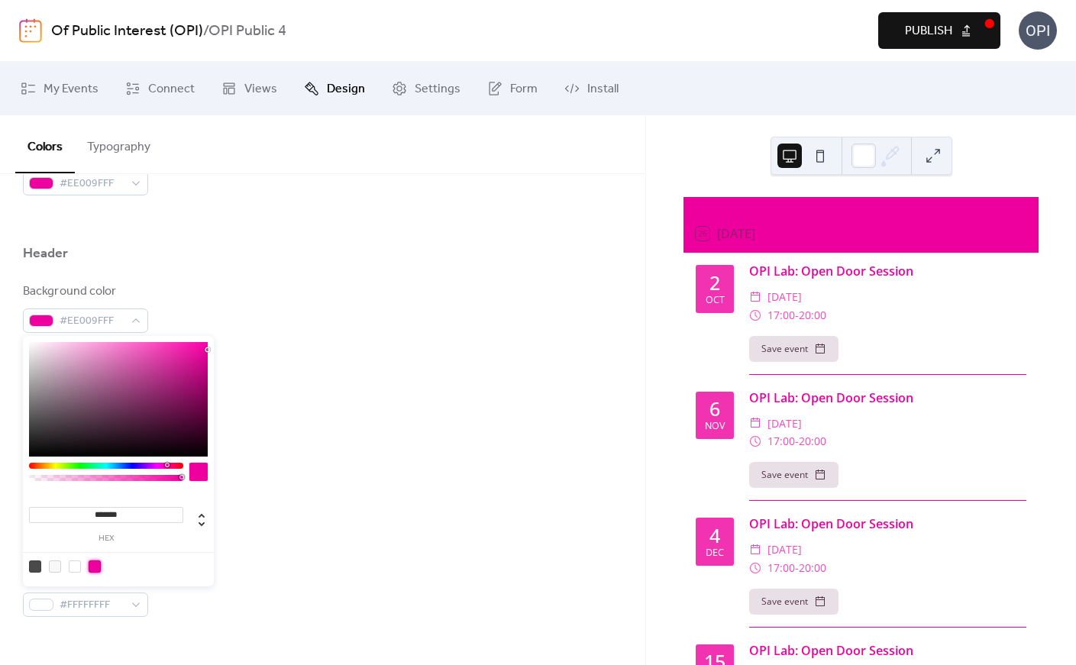 The image size is (1076, 665). I want to click on span: My Events, so click(71, 89).